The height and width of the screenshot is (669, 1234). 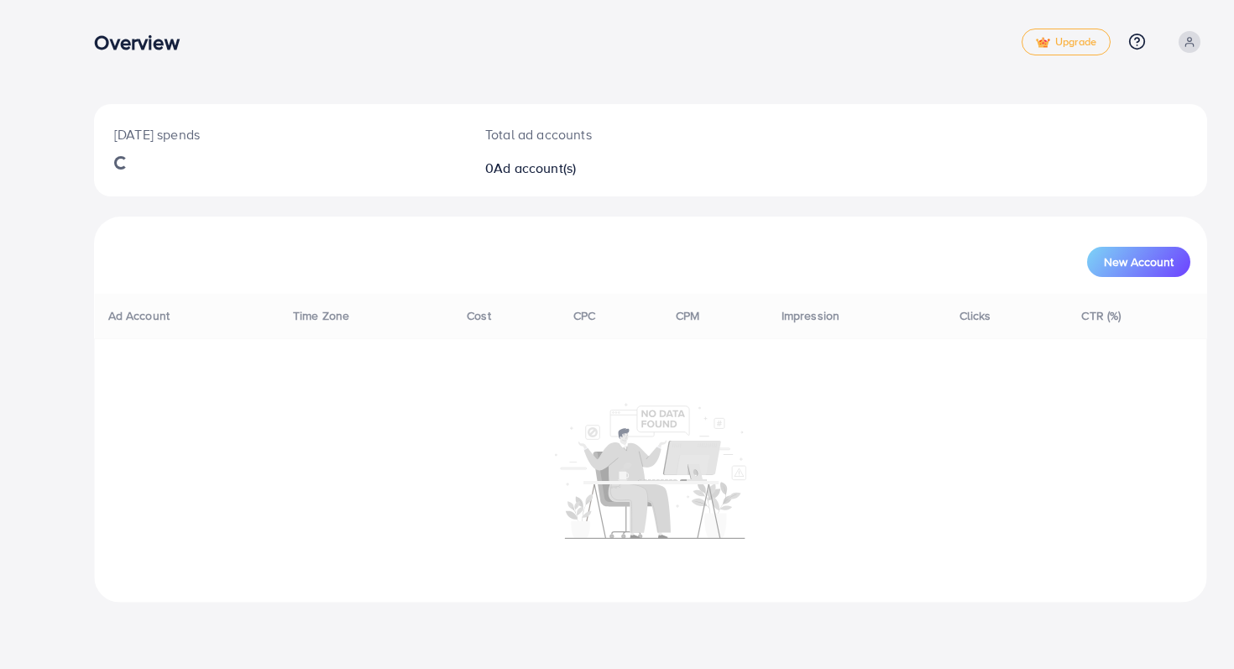 What do you see at coordinates (1066, 42) in the screenshot?
I see `a: tickUpgrade` at bounding box center [1066, 42].